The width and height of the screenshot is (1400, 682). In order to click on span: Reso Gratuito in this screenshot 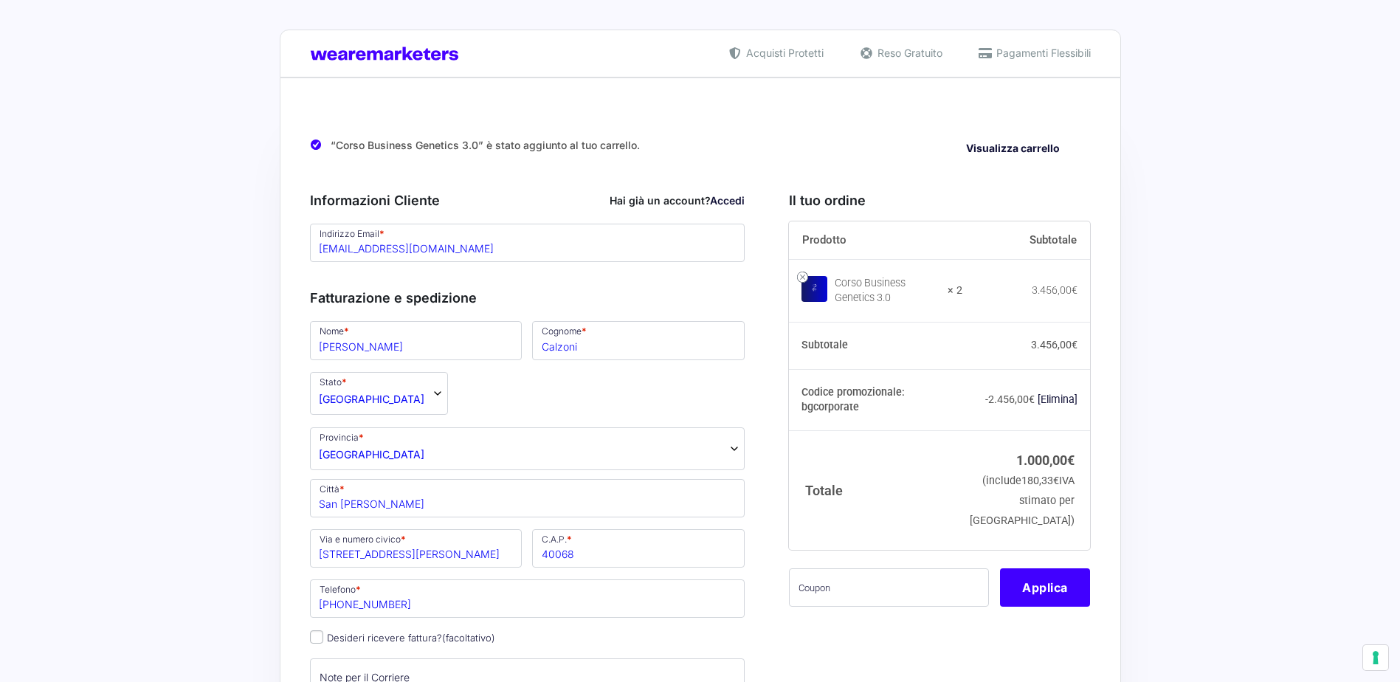, I will do `click(908, 52)`.